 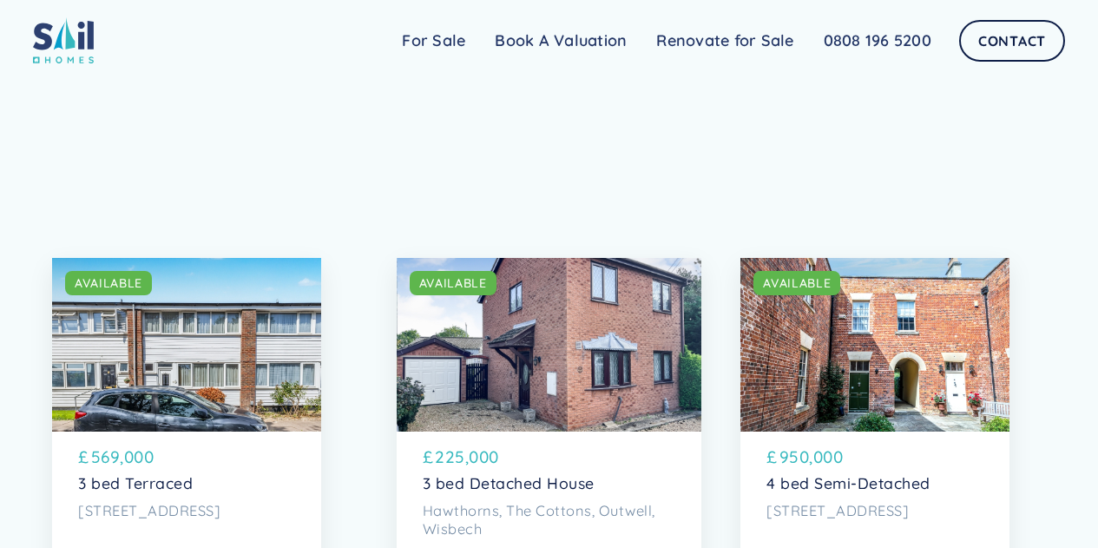 I want to click on a: Contact, so click(x=1012, y=41).